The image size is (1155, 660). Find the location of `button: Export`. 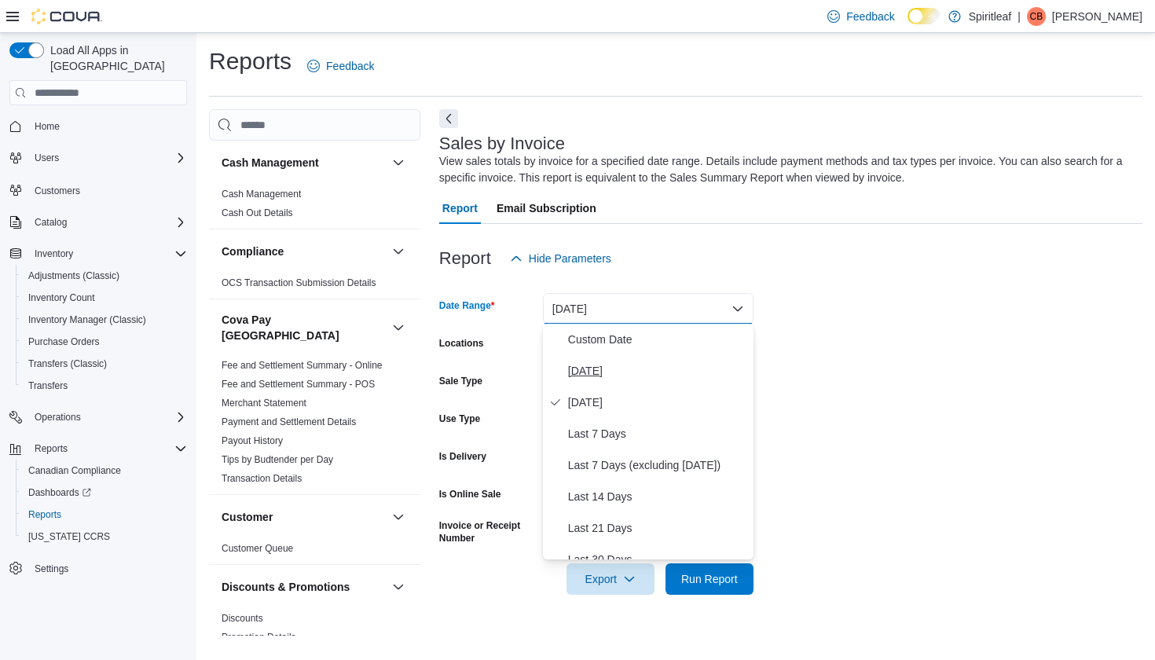

button: Export is located at coordinates (611, 579).